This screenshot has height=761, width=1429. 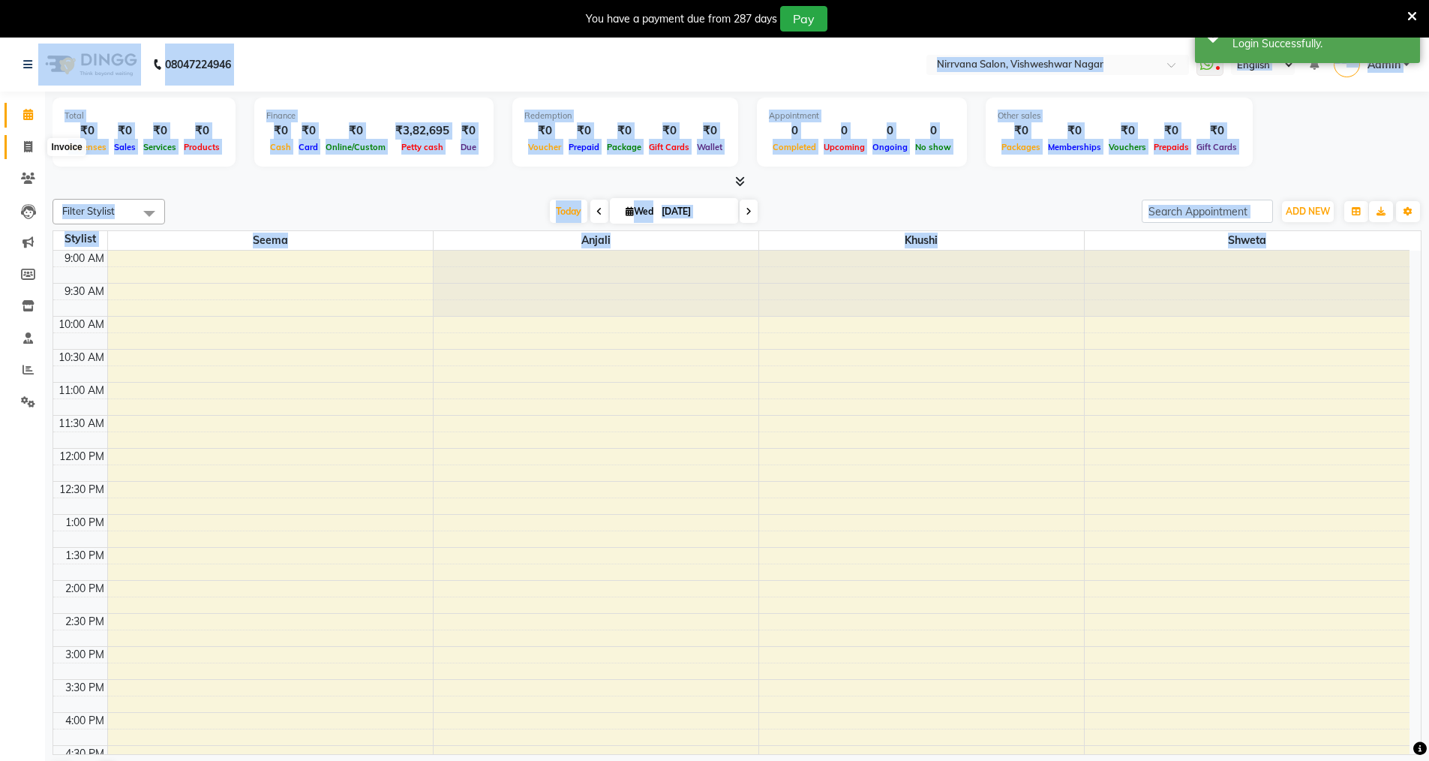 What do you see at coordinates (125, 147) in the screenshot?
I see `span: Sales` at bounding box center [125, 147].